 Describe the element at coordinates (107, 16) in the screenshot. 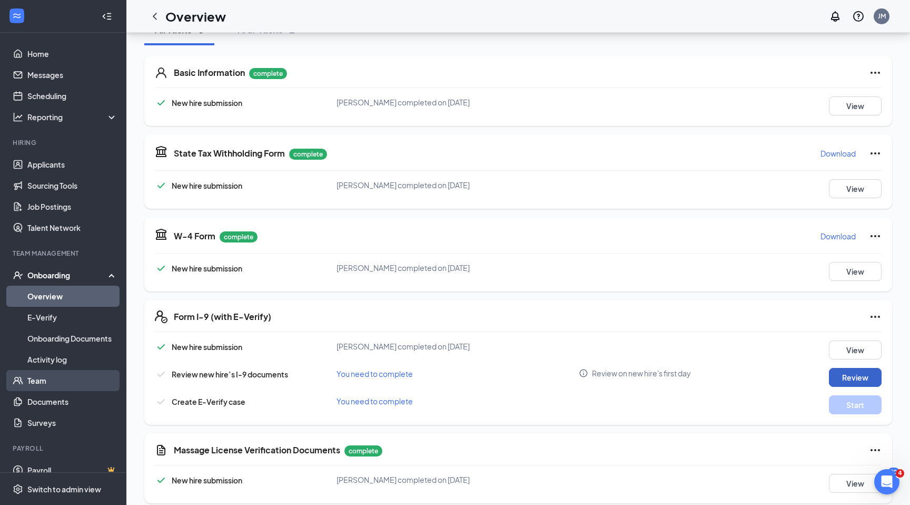

I see `svg: Collapse` at that location.